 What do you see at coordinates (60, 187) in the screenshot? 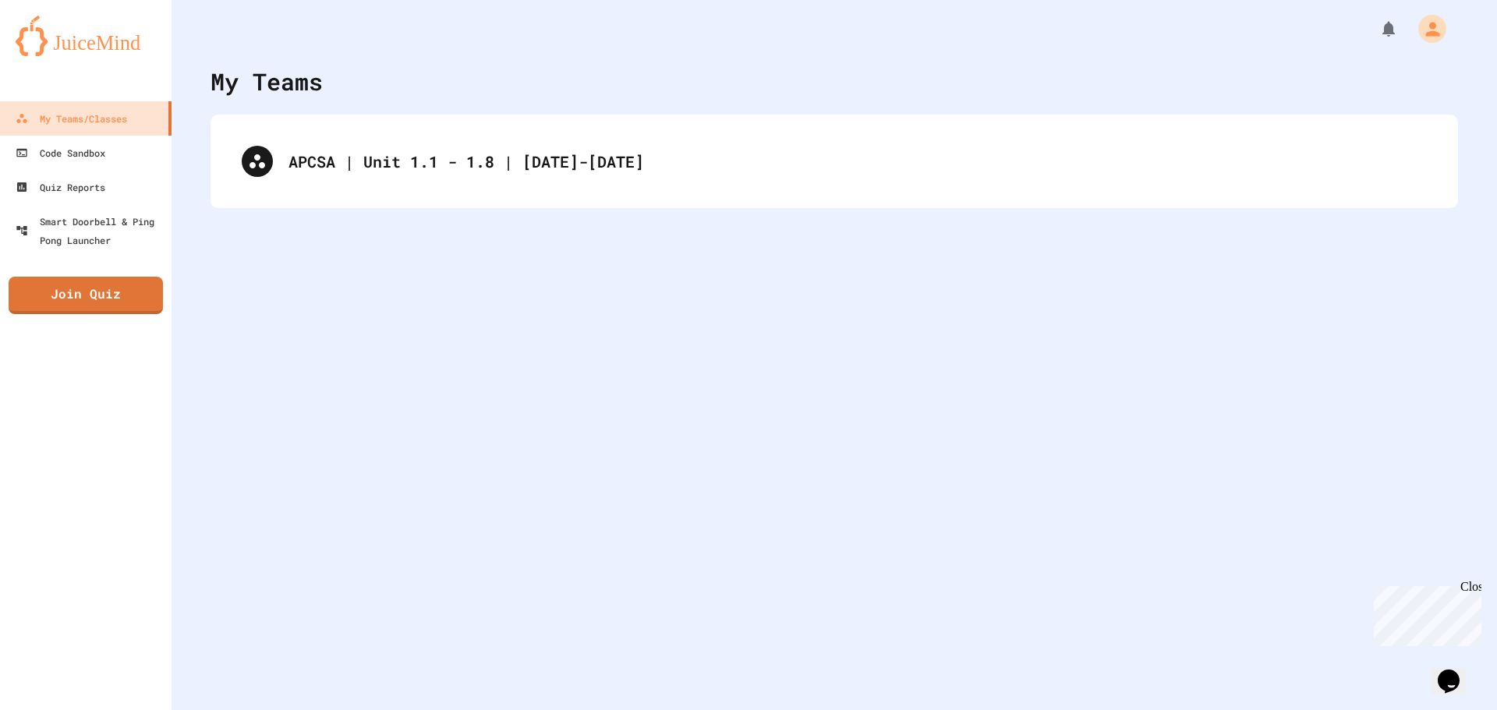
I see `div: Quiz Reports` at bounding box center [60, 187].